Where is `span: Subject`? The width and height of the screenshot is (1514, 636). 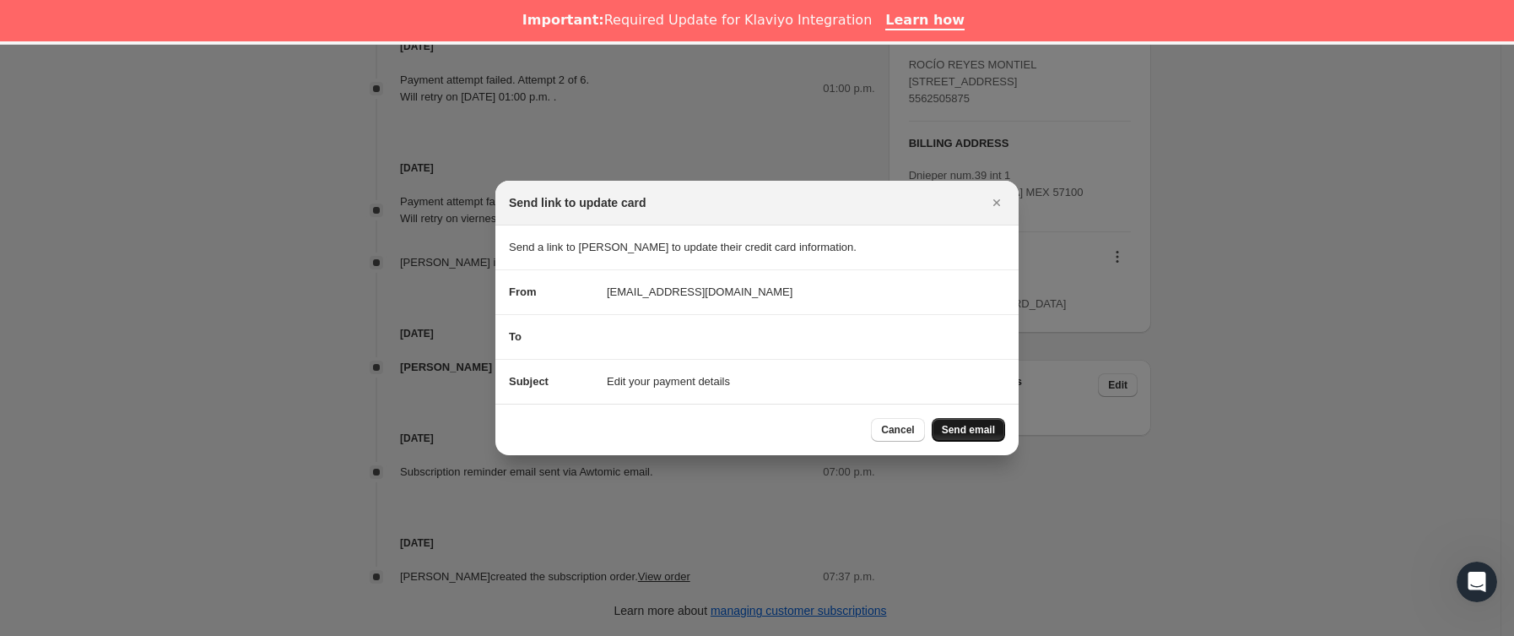
span: Subject is located at coordinates (528, 381).